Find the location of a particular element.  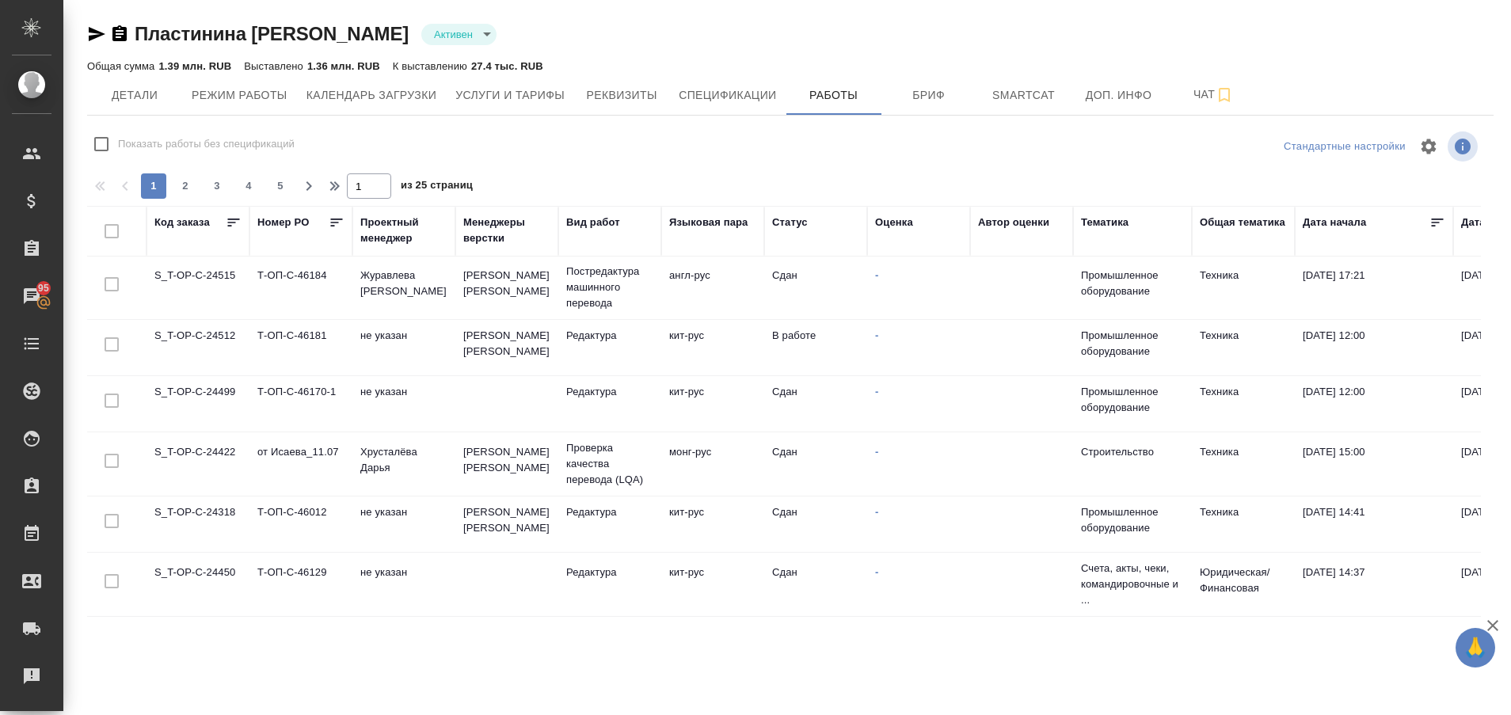

span: 95 is located at coordinates (44, 288).